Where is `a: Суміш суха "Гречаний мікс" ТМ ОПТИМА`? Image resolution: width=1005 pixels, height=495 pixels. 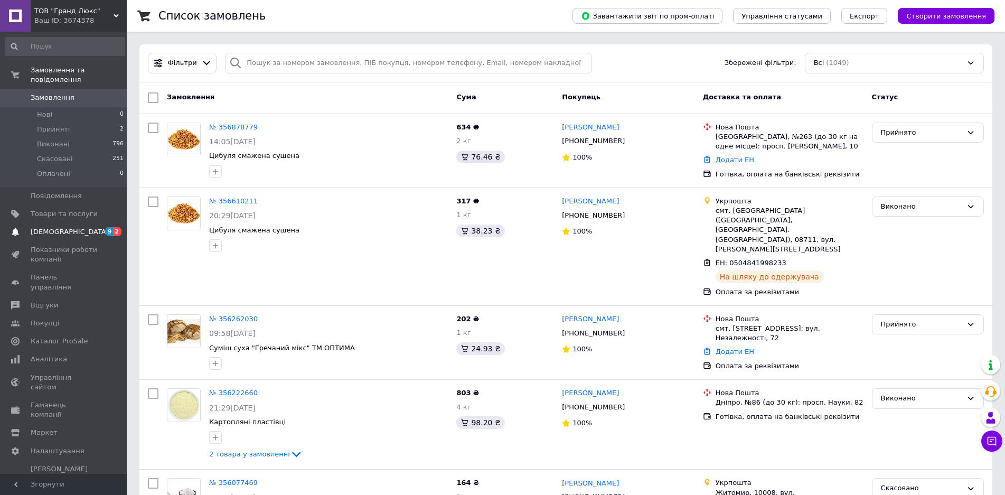
a: Суміш суха "Гречаний мікс" ТМ ОПТИМА is located at coordinates (282, 348).